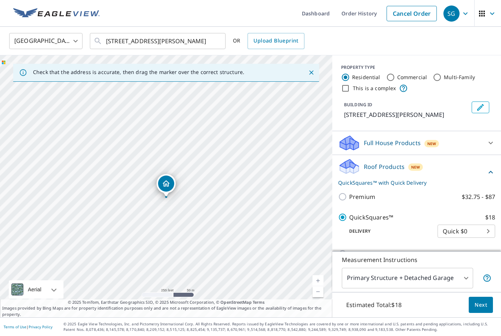  What do you see at coordinates (487, 278) in the screenshot?
I see `span: Your report will include the primary structure and a detached garage if one exists.` at bounding box center [487, 278].